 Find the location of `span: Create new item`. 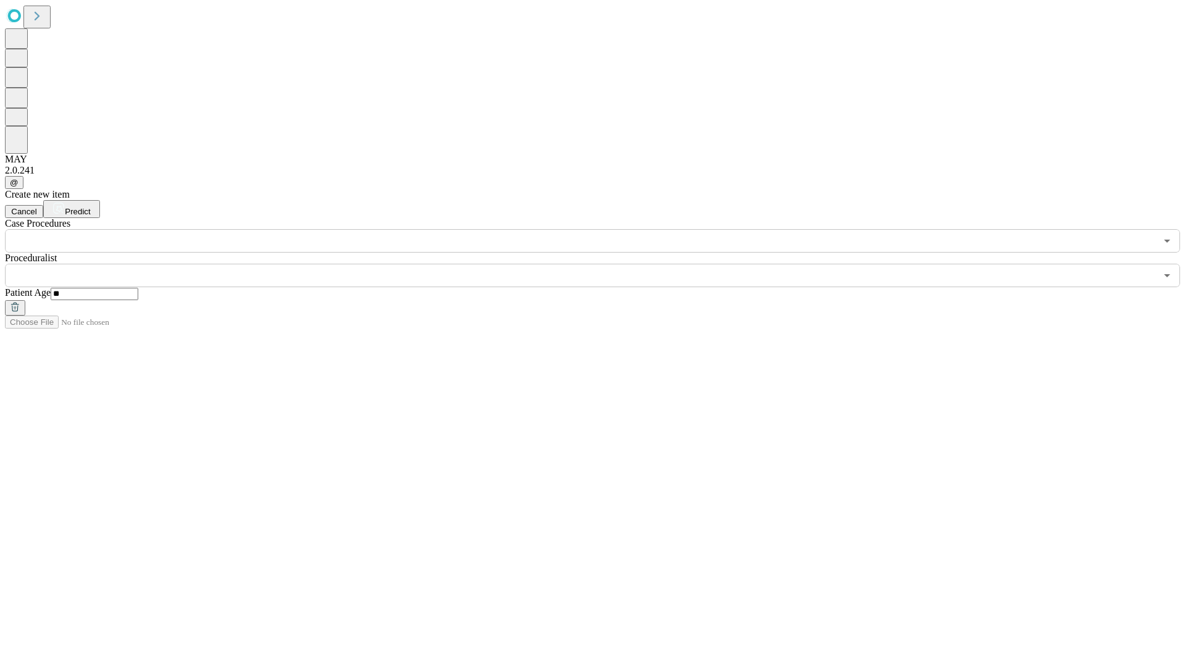

span: Create new item is located at coordinates (37, 194).